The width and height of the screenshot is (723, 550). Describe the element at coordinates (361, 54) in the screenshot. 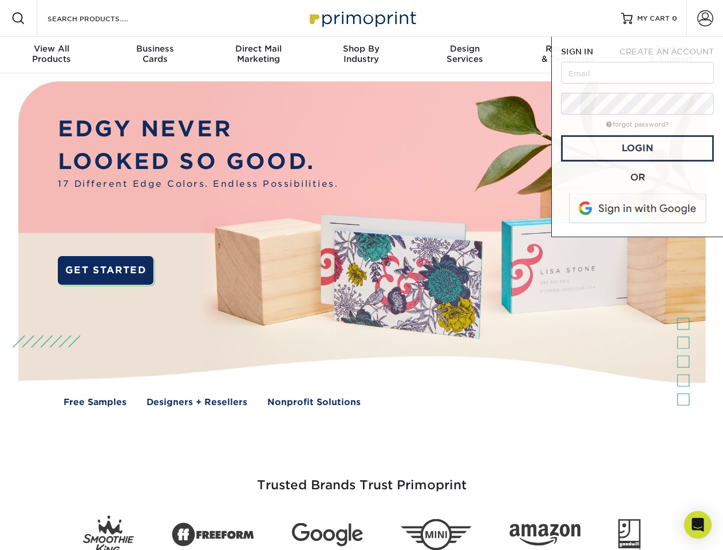

I see `div: Industry` at that location.